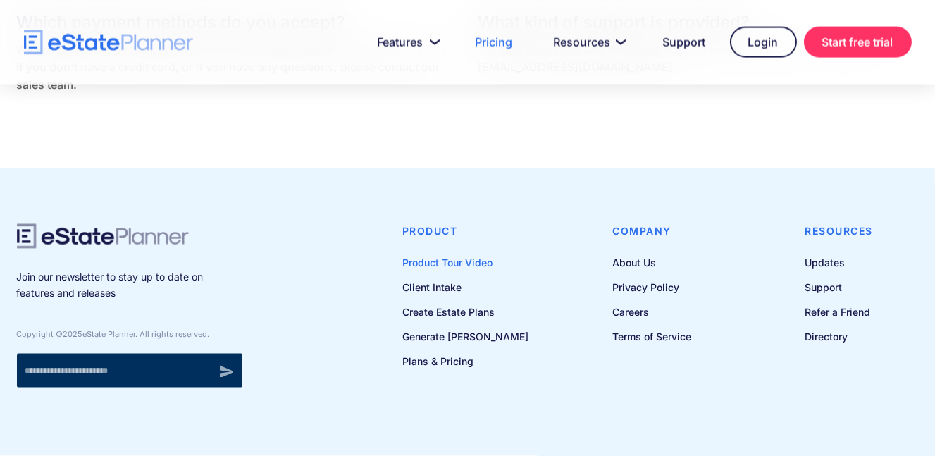 The width and height of the screenshot is (935, 456). Describe the element at coordinates (465, 312) in the screenshot. I see `a: Create Estate Plans` at that location.